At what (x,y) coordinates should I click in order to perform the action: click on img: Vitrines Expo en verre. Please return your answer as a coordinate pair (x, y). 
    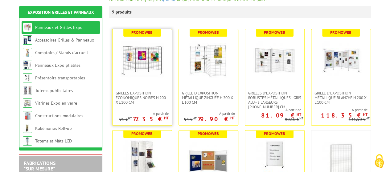
    Looking at the image, I should click on (27, 103).